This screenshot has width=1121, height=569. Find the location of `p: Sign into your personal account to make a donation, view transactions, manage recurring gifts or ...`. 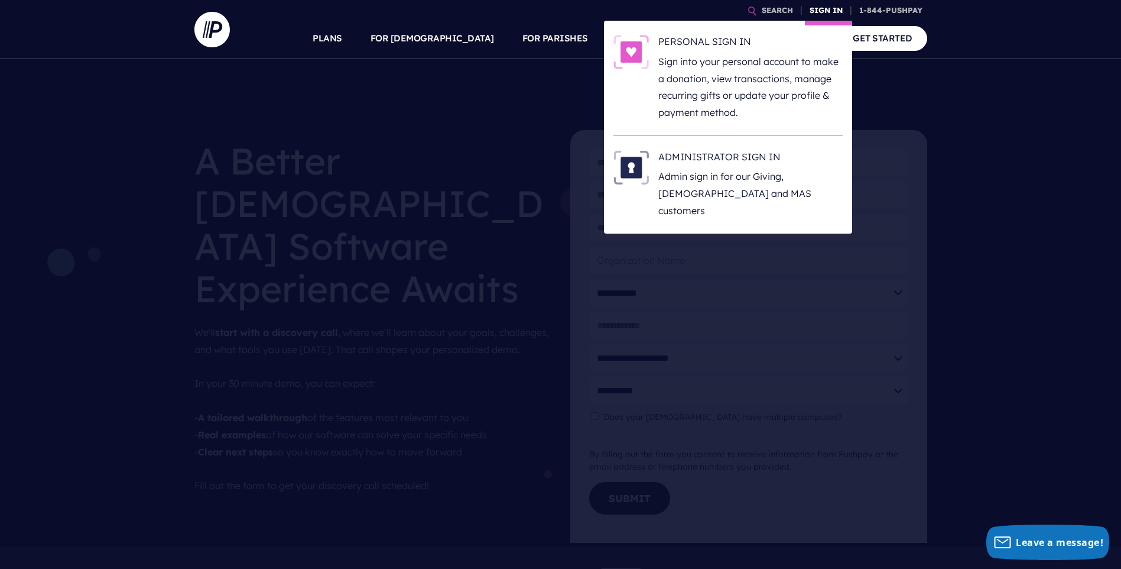

p: Sign into your personal account to make a donation, view transactions, manage recurring gifts or ... is located at coordinates (751, 87).